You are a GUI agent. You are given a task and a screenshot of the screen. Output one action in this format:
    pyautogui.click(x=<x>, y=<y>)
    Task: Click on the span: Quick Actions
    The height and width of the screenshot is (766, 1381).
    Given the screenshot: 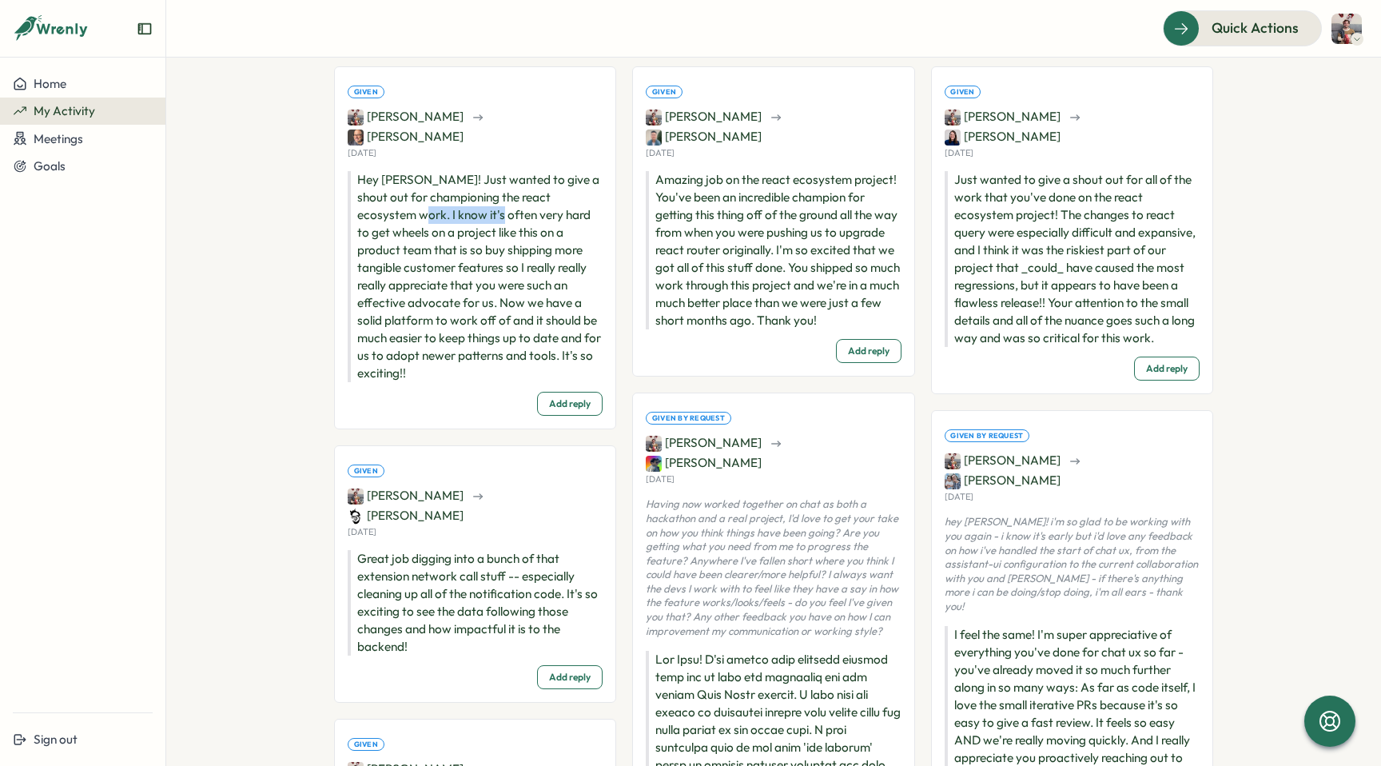 What is the action you would take?
    pyautogui.click(x=1255, y=28)
    